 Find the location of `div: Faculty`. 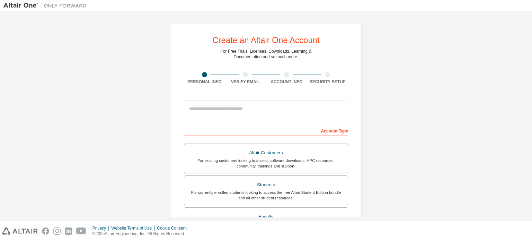

div: Faculty is located at coordinates (266, 216).